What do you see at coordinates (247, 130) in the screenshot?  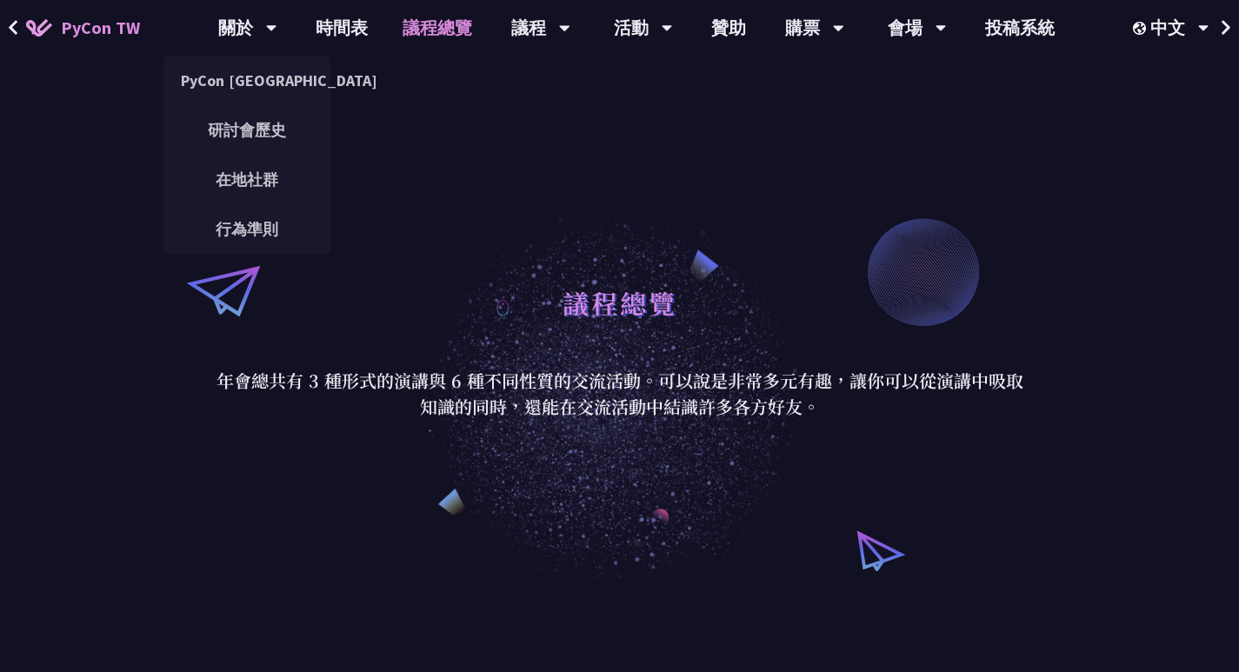 I see `a: 研討會歷史` at bounding box center [247, 130].